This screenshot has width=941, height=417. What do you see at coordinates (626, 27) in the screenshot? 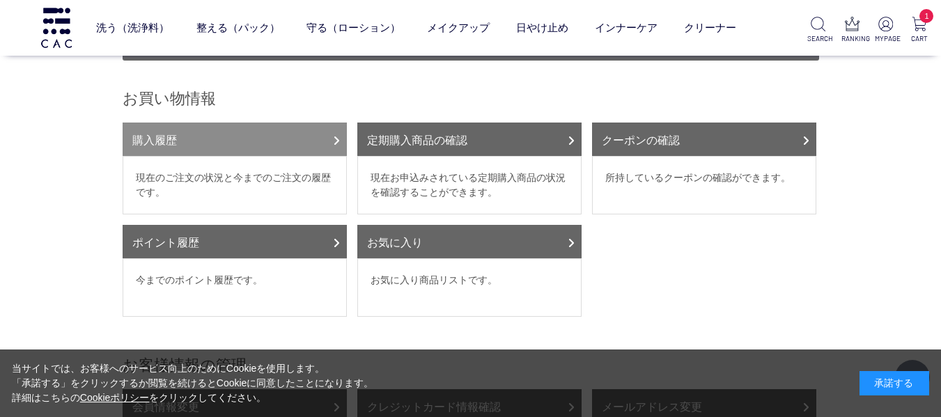
I see `a: インナーケア` at bounding box center [626, 27].